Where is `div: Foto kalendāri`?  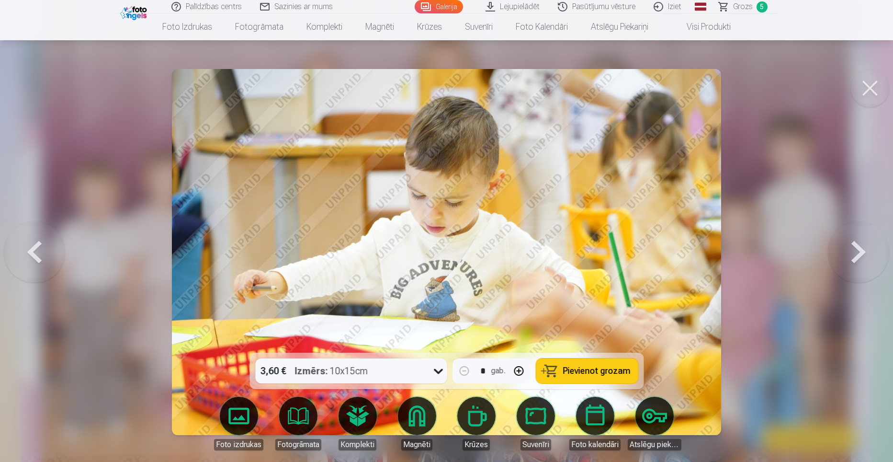 div: Foto kalendāri is located at coordinates (595, 445).